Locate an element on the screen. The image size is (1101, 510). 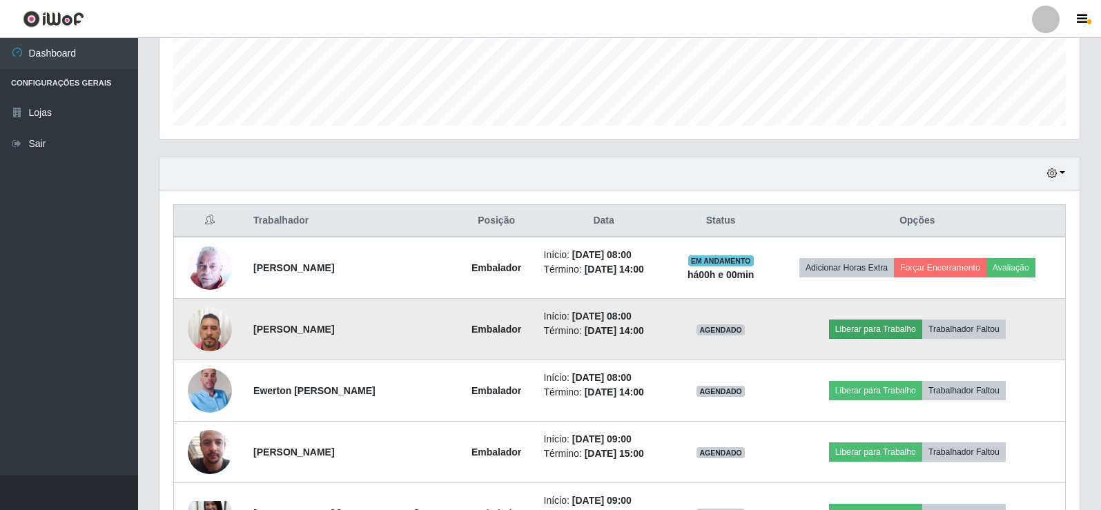
span: EM ANDAMENTO is located at coordinates (721, 261).